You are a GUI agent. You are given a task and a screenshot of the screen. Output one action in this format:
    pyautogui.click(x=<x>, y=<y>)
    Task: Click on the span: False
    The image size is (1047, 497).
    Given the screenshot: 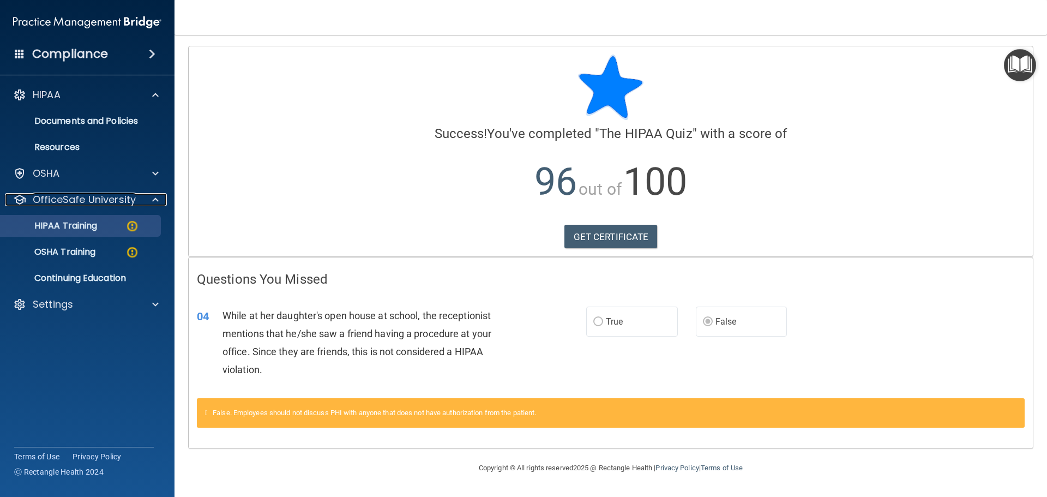 What is the action you would take?
    pyautogui.click(x=726, y=321)
    